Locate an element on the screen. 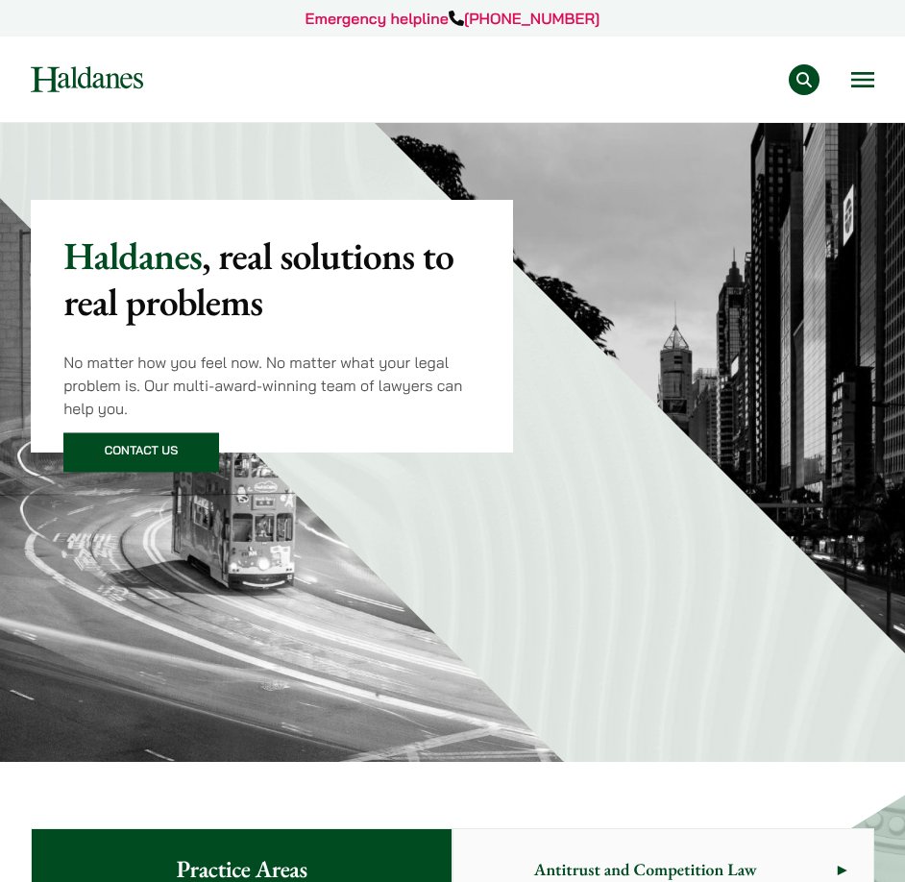 This screenshot has height=882, width=905. a: Contact Us is located at coordinates (141, 452).